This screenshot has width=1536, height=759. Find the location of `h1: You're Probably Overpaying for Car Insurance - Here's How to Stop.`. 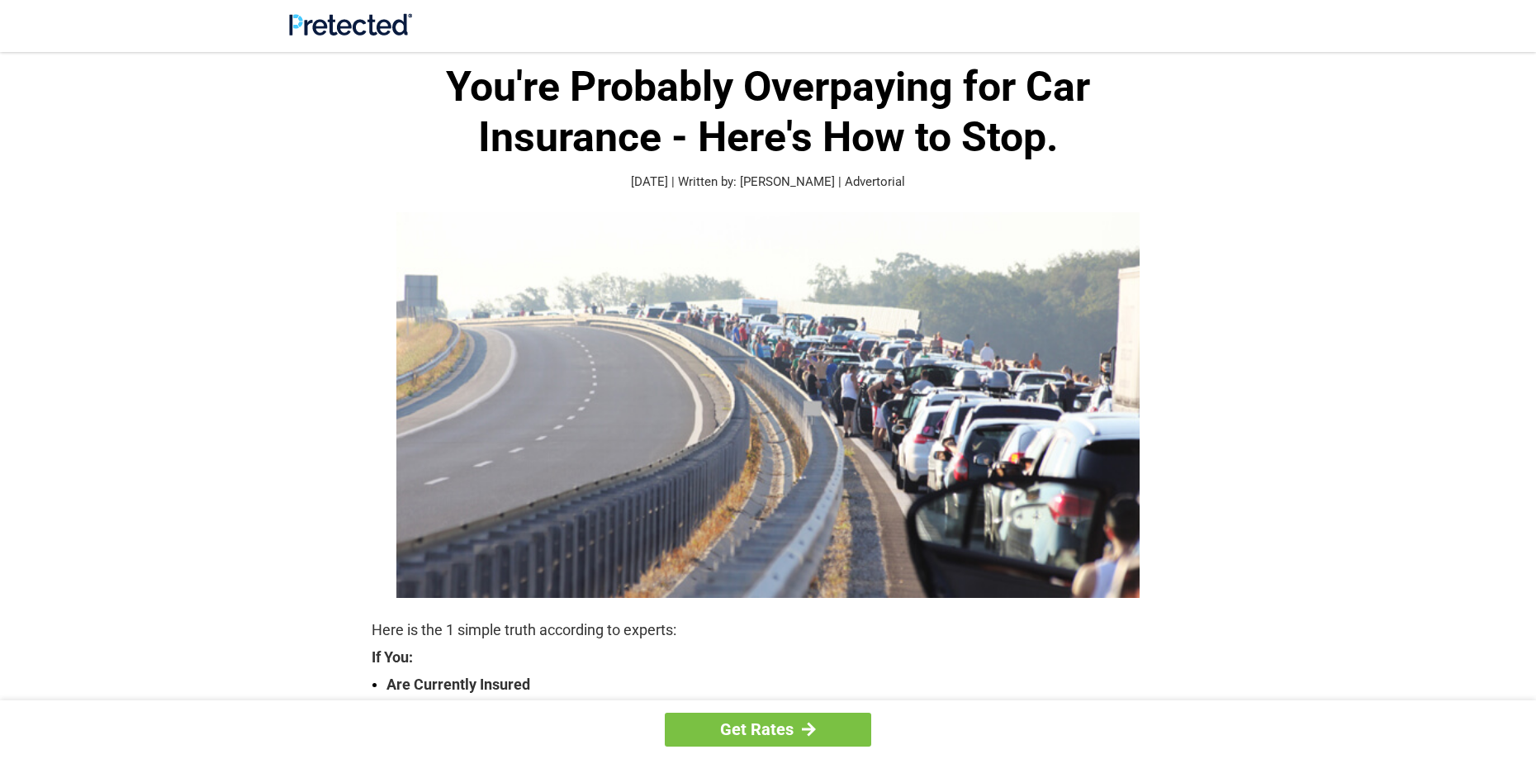

h1: You're Probably Overpaying for Car Insurance - Here's How to Stop. is located at coordinates (768, 112).